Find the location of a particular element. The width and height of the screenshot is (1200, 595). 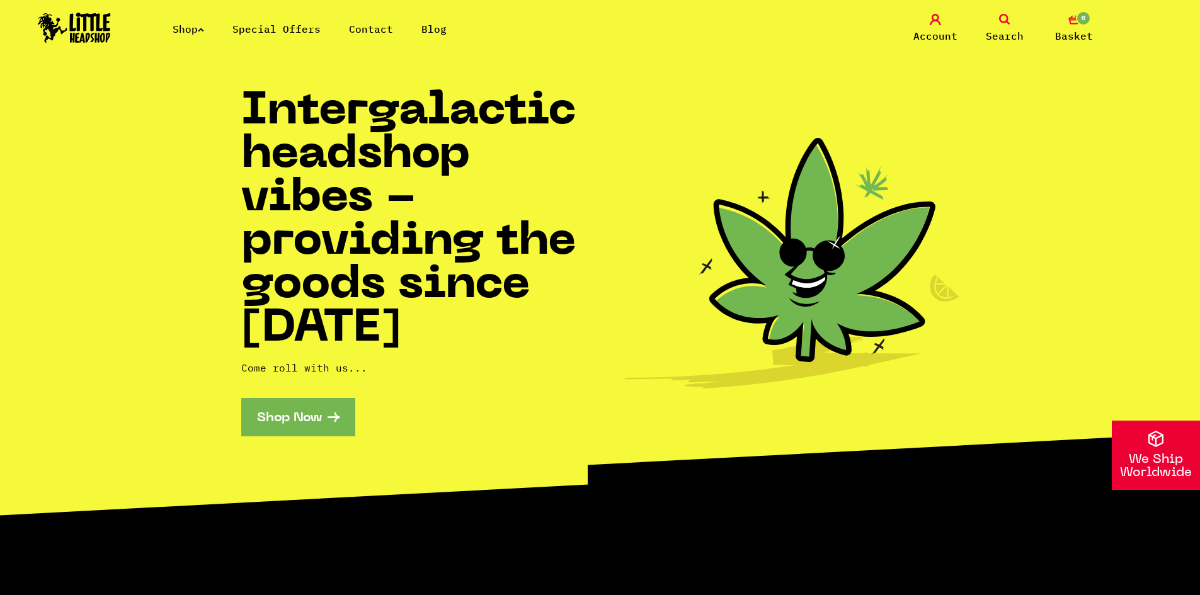

a: Search is located at coordinates (1005, 28).